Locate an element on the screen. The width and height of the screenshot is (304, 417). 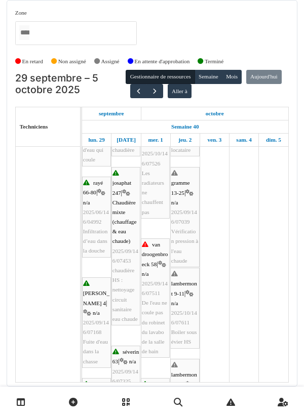
span: chaudière HS : nettoyage circuit sanitaire eau chaude is located at coordinates (125, 295).